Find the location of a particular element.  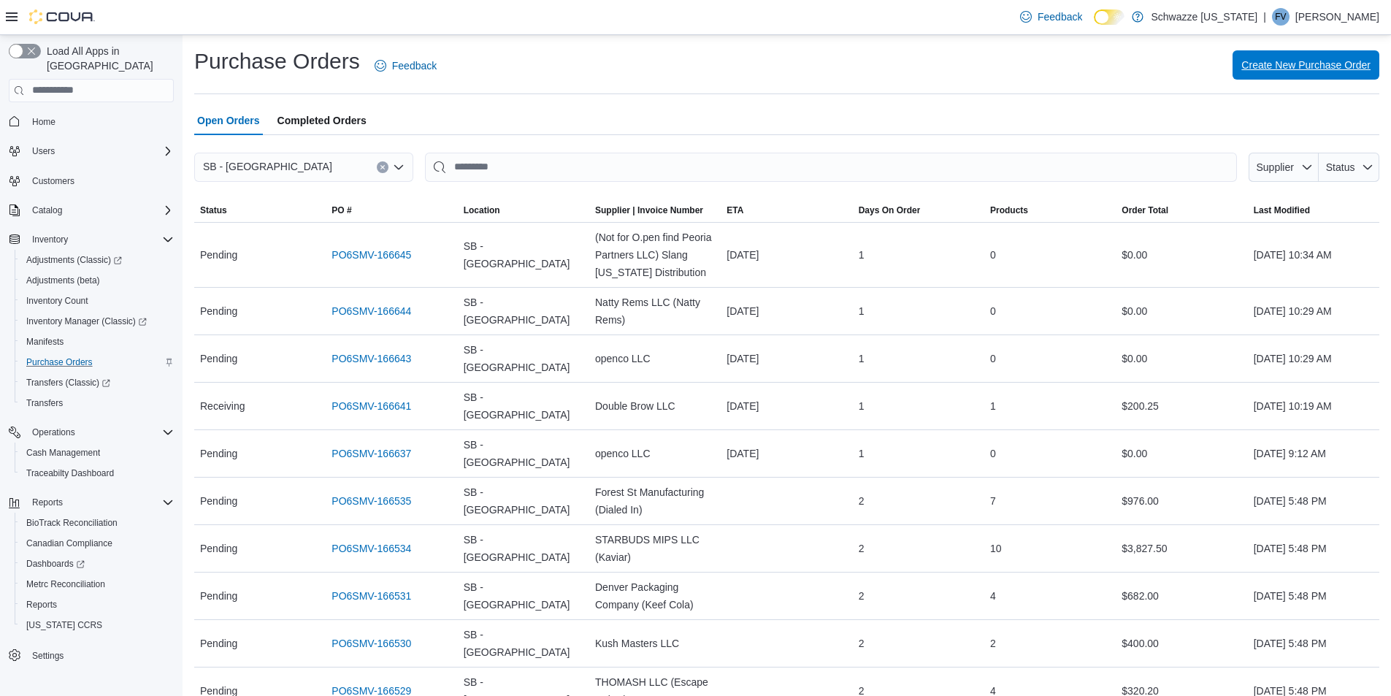

span: Order Total is located at coordinates (1145, 210).